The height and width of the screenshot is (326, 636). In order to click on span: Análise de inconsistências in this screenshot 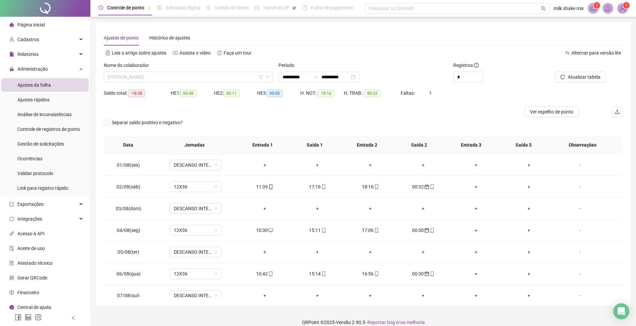, I will do `click(45, 115)`.